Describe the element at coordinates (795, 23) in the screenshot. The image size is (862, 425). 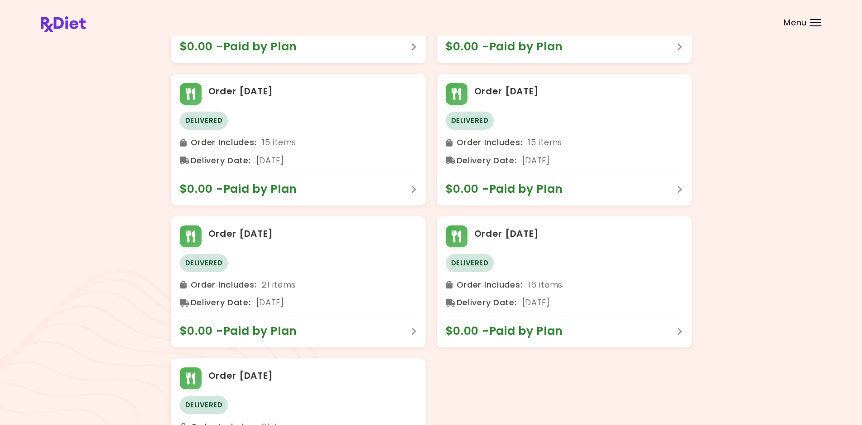
I see `span: Menu` at that location.